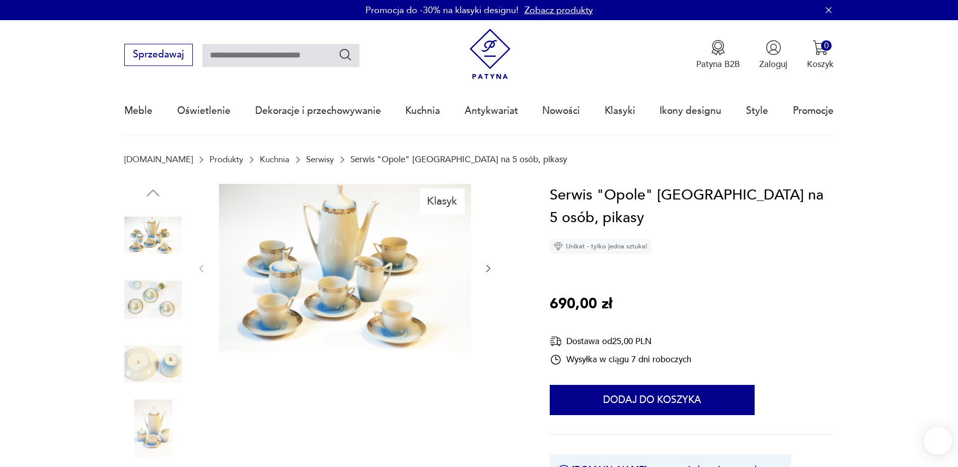  Describe the element at coordinates (581, 304) in the screenshot. I see `p: 690,00 zł` at that location.